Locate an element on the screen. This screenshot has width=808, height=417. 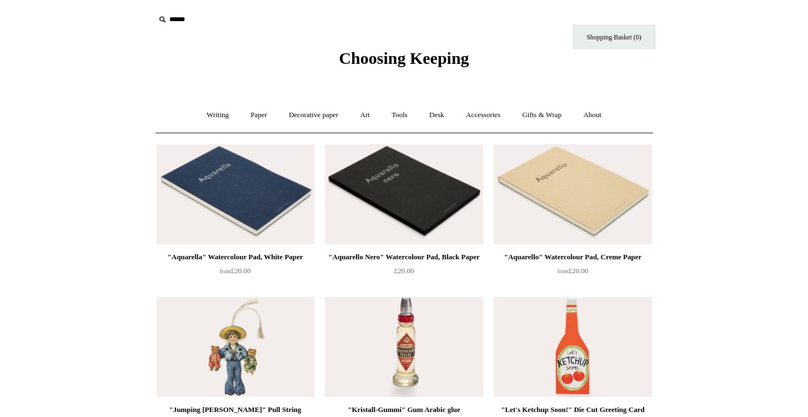
a: Desk is located at coordinates (437, 115).